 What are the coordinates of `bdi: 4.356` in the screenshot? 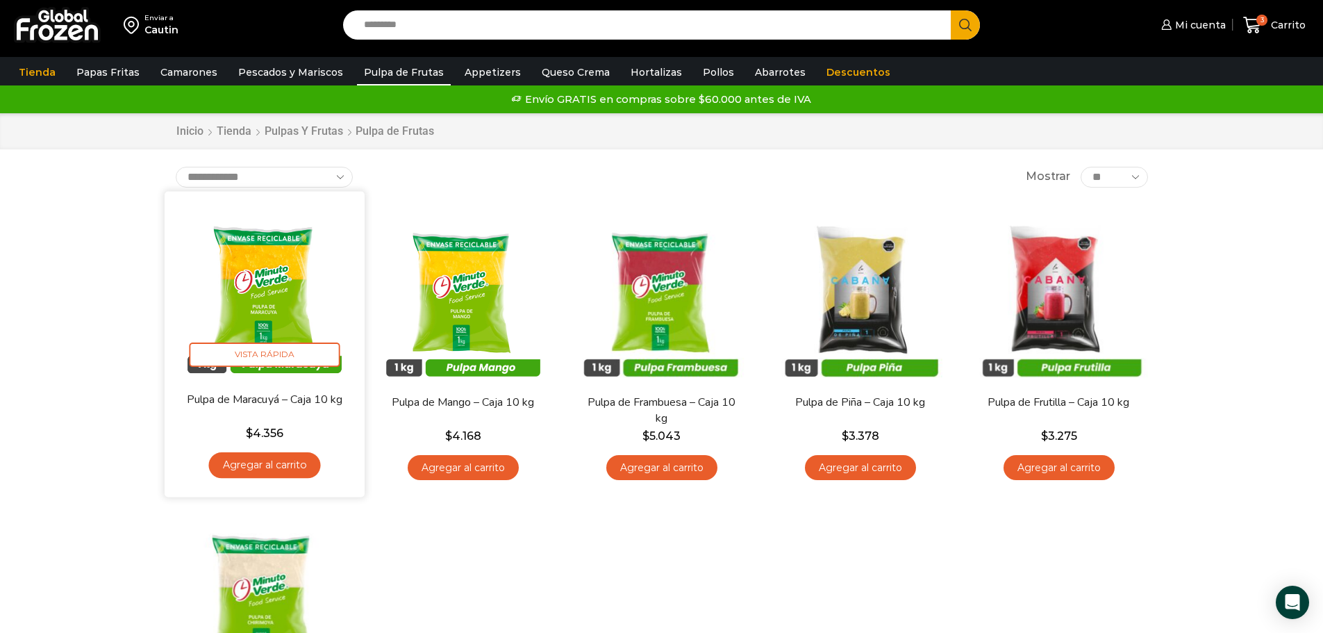 It's located at (264, 432).